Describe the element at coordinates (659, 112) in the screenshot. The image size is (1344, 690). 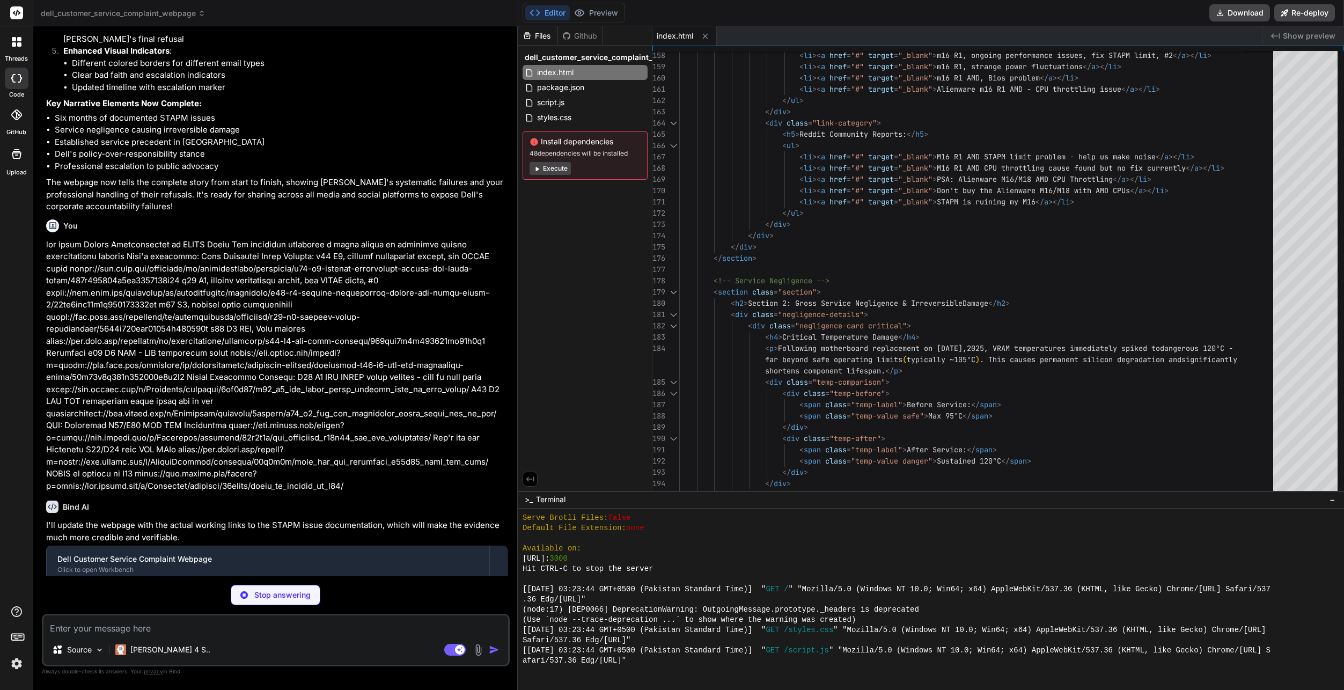
I see `div: 163` at that location.